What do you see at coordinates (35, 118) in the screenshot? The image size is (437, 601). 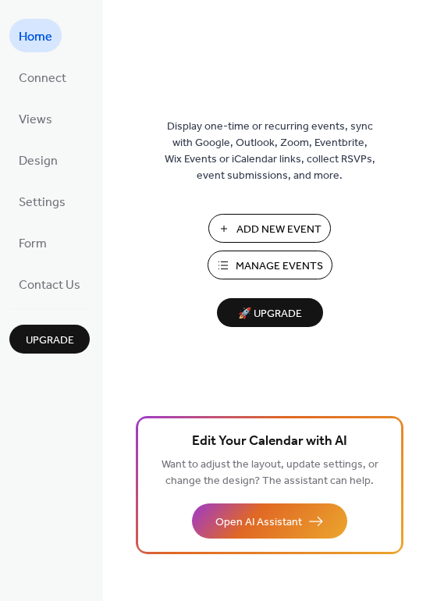 I see `a: Views` at bounding box center [35, 118].